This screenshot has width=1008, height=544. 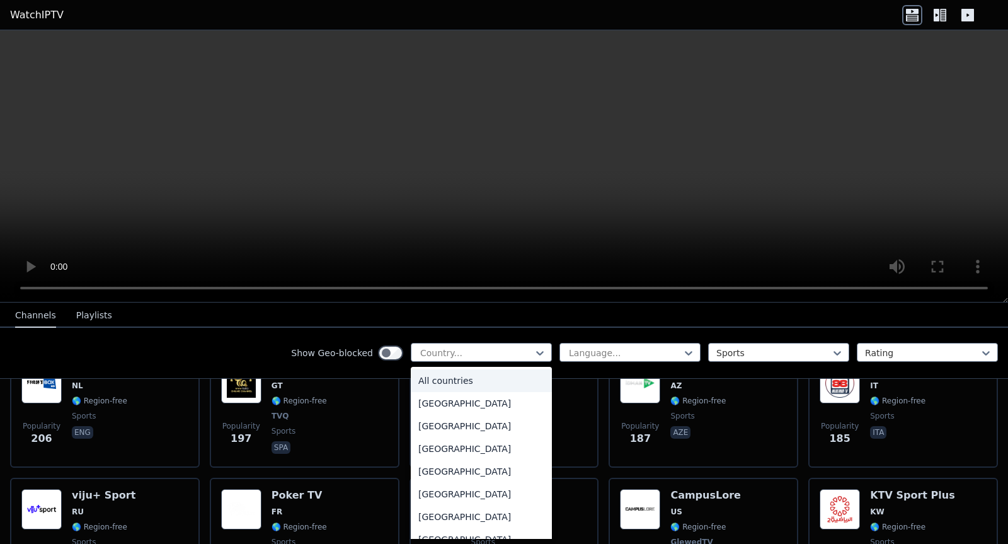 What do you see at coordinates (280, 416) in the screenshot?
I see `span: TVQ` at bounding box center [280, 416].